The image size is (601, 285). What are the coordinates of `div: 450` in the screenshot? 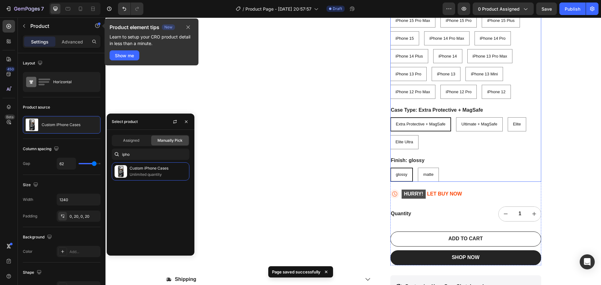 It's located at (10, 69).